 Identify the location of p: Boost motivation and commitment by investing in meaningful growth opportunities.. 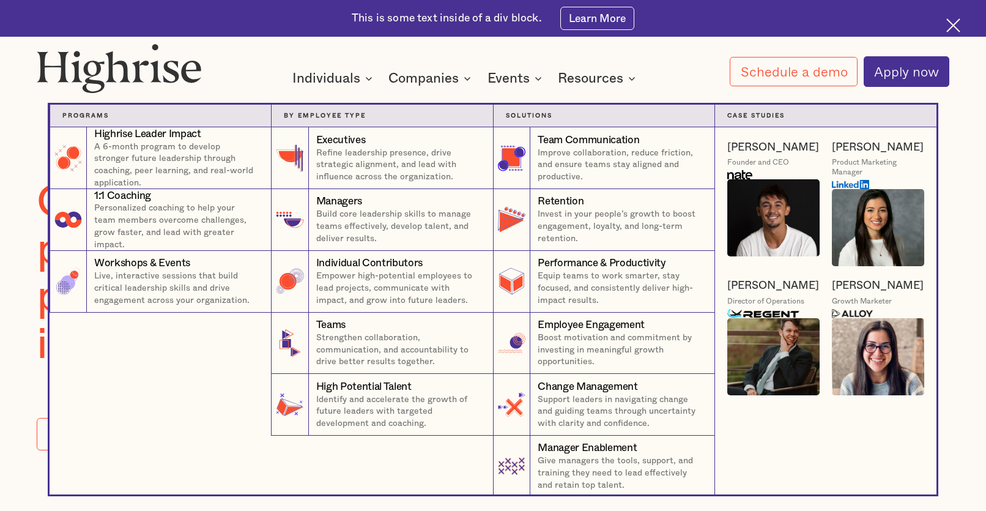
(620, 350).